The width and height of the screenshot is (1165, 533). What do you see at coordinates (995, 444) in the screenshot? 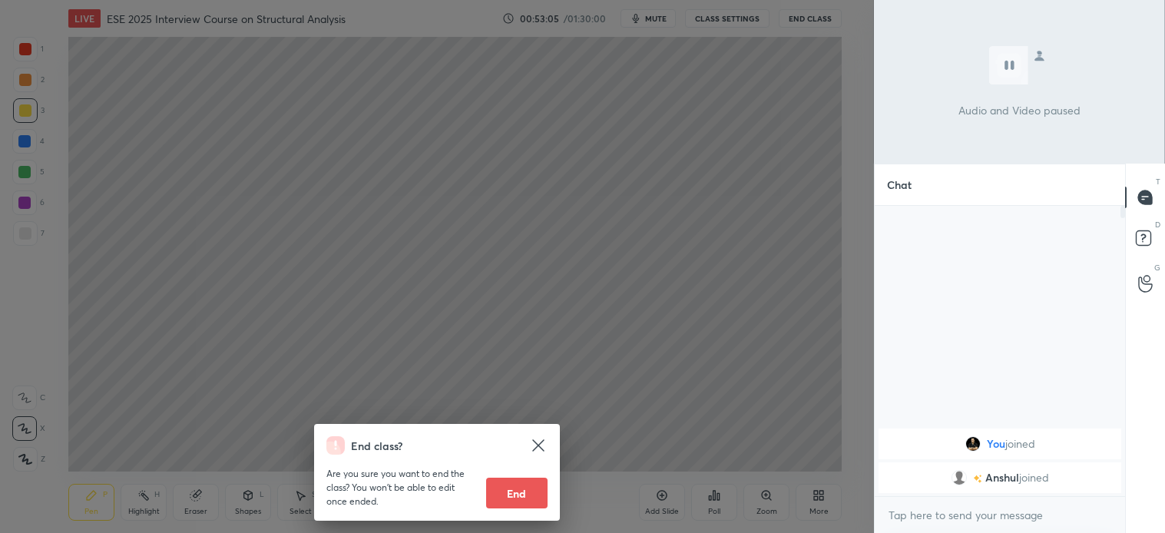
I see `span: You` at bounding box center [995, 444].